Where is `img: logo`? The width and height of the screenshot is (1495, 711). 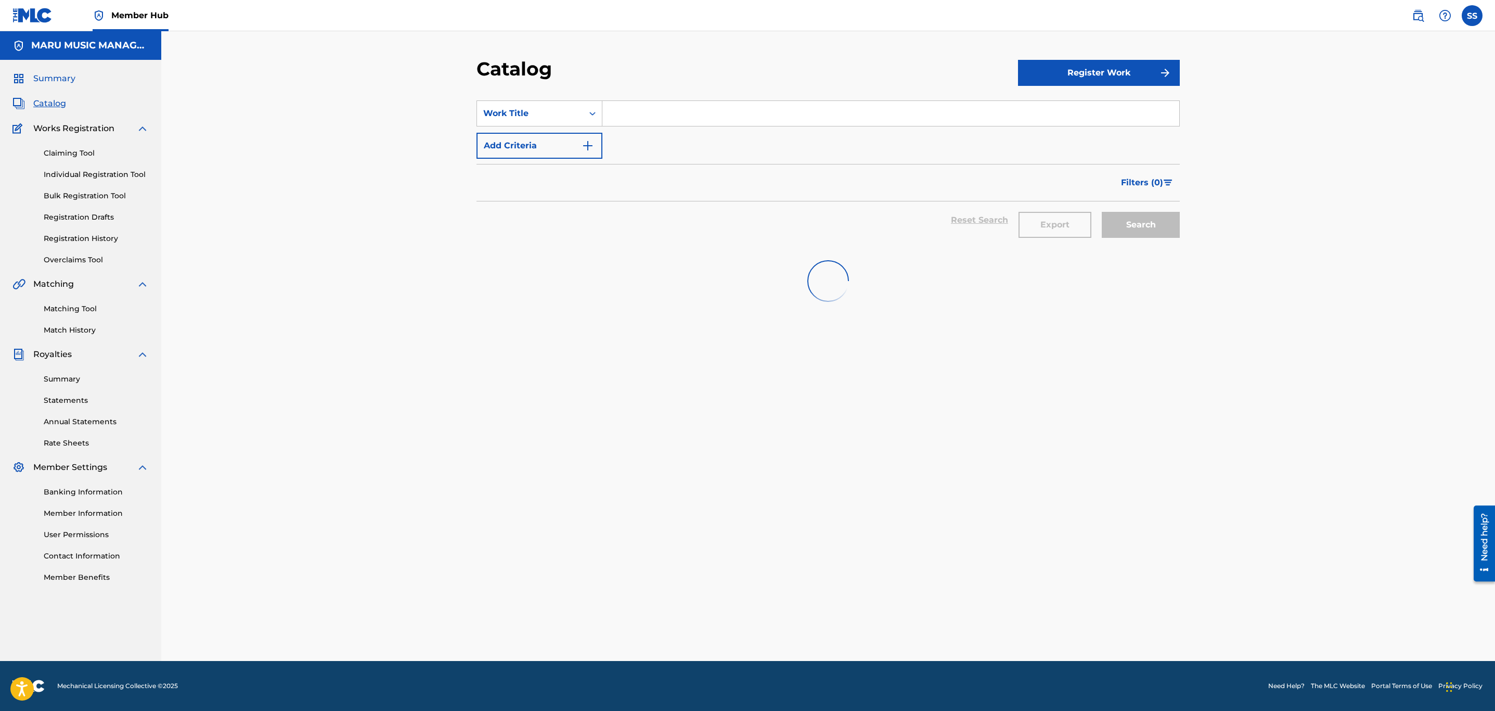
img: logo is located at coordinates (29, 686).